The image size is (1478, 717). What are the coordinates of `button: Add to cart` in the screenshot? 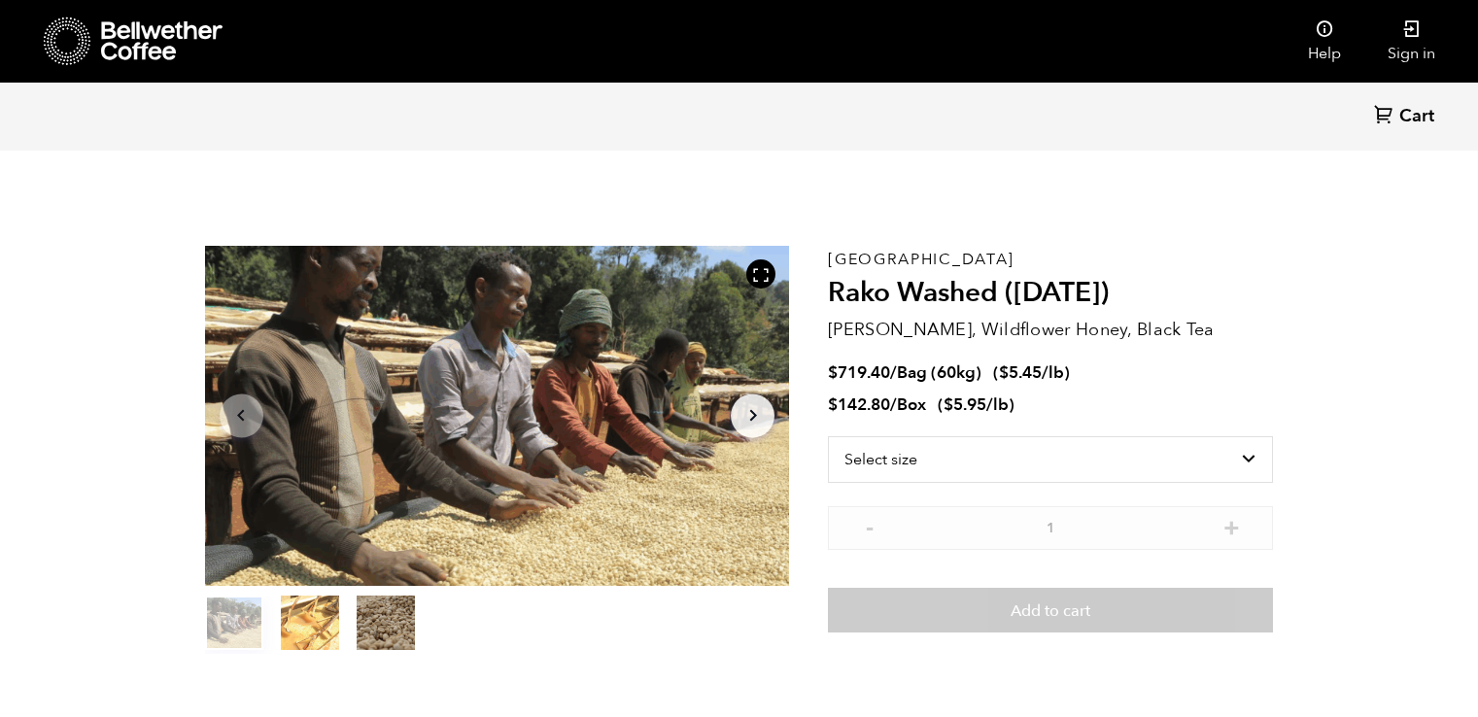 It's located at (1051, 610).